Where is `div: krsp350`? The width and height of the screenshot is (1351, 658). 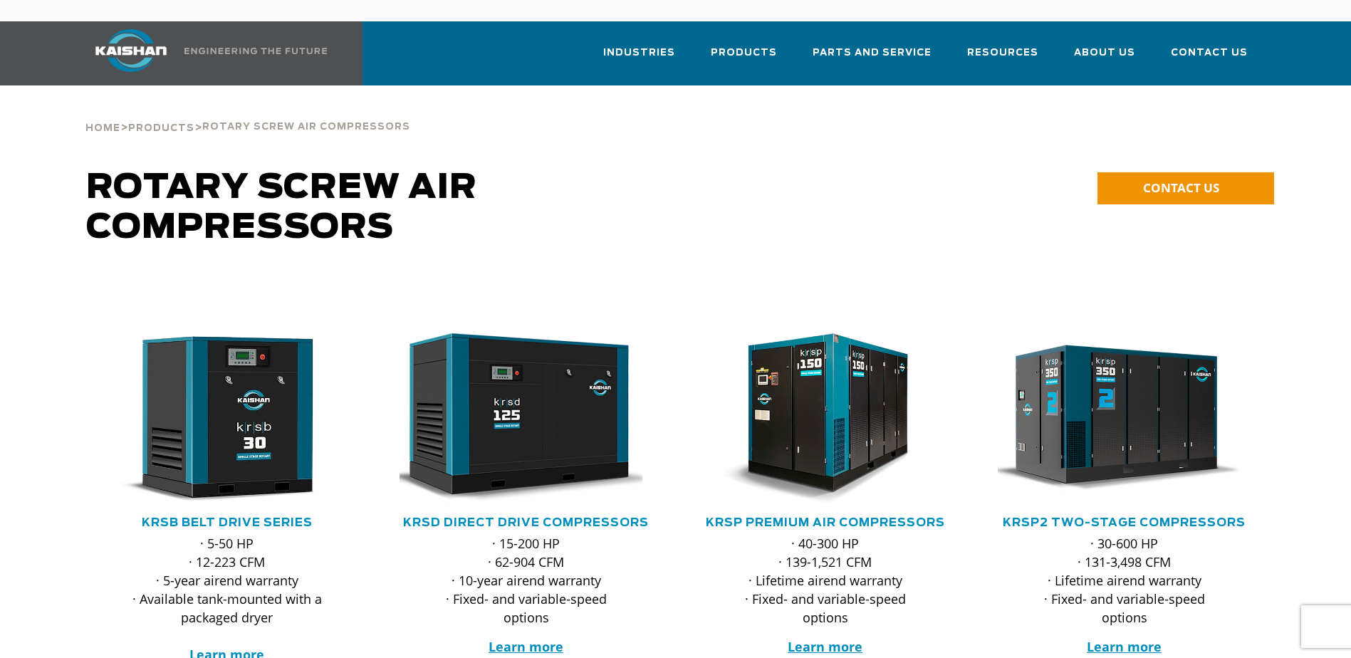 div: krsp350 is located at coordinates (1125, 419).